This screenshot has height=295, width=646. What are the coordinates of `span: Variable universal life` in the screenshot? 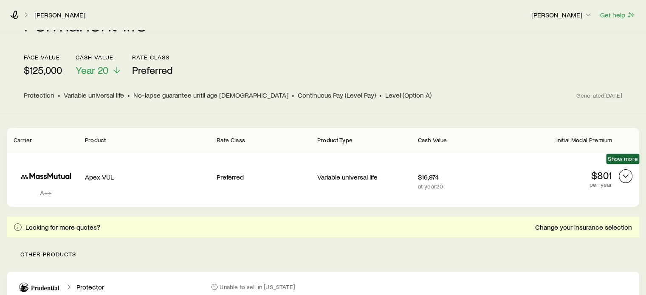 It's located at (94, 95).